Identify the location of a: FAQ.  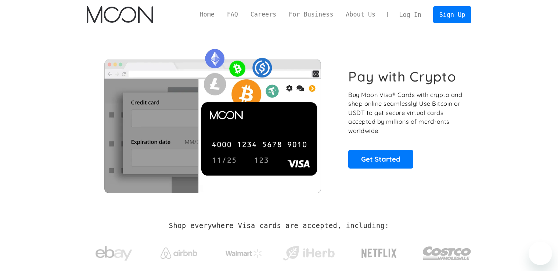
(232, 14).